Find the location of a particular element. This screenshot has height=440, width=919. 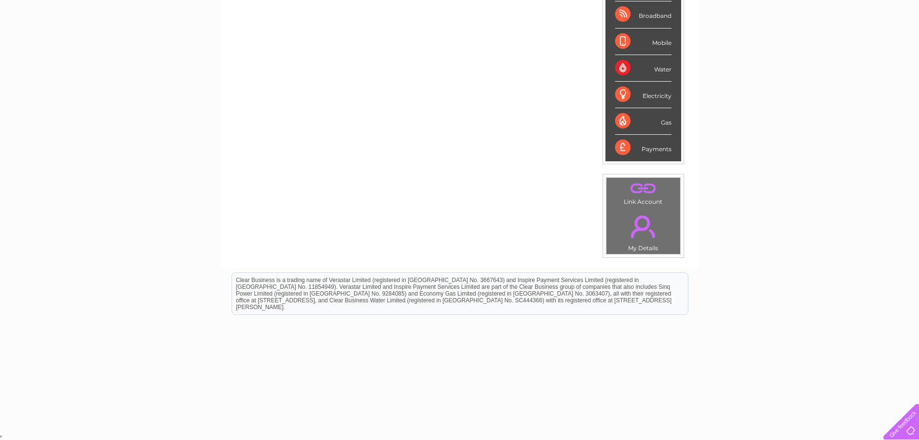

a: Energy is located at coordinates (784, 44).